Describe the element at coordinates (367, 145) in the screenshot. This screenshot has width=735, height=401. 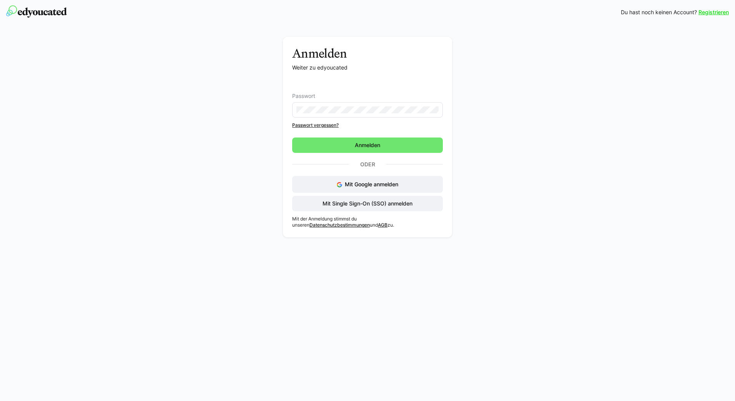
I see `span: Anmelden` at that location.